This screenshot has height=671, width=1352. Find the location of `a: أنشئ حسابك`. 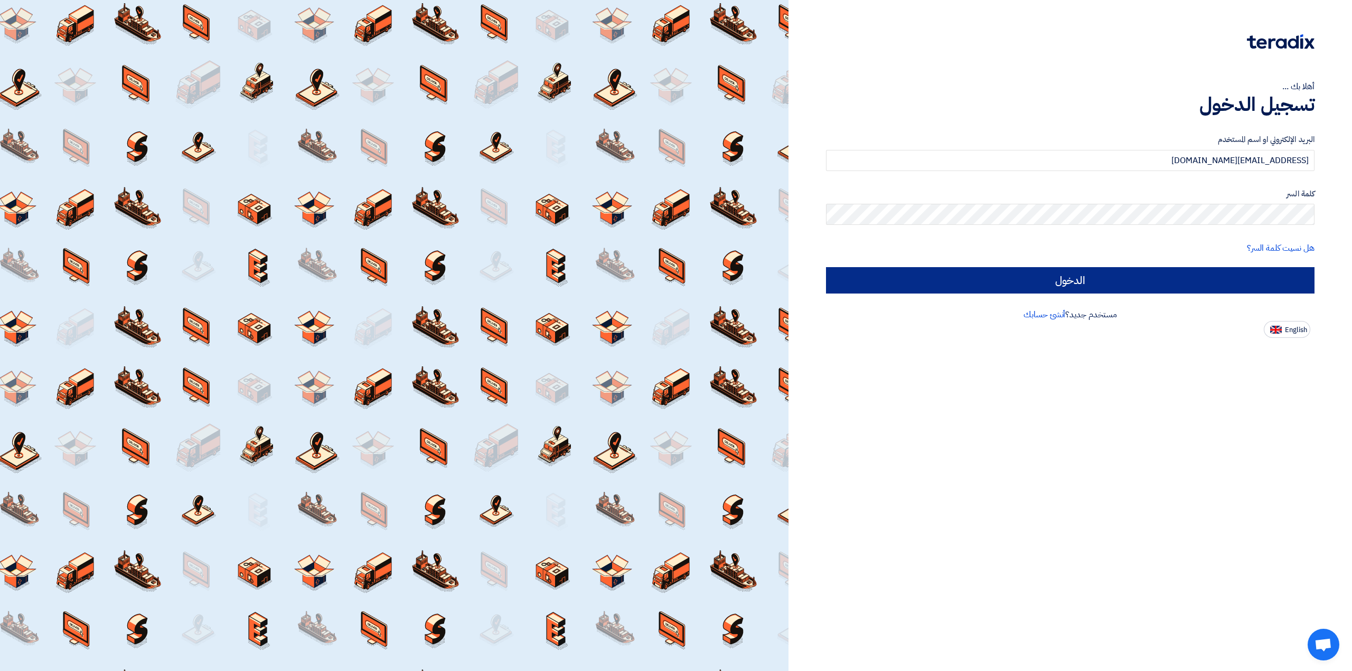

a: أنشئ حسابك is located at coordinates (1044, 315).